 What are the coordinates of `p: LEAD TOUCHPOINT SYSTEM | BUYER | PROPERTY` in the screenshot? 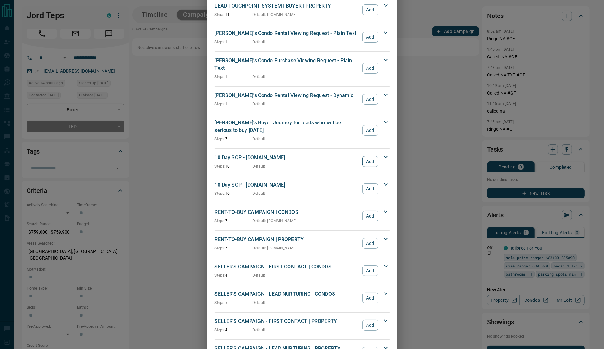 It's located at (287, 6).